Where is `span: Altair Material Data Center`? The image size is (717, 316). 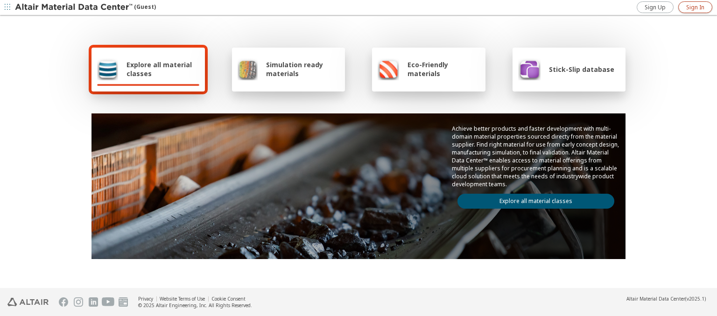
span: Altair Material Data Center is located at coordinates (656, 299).